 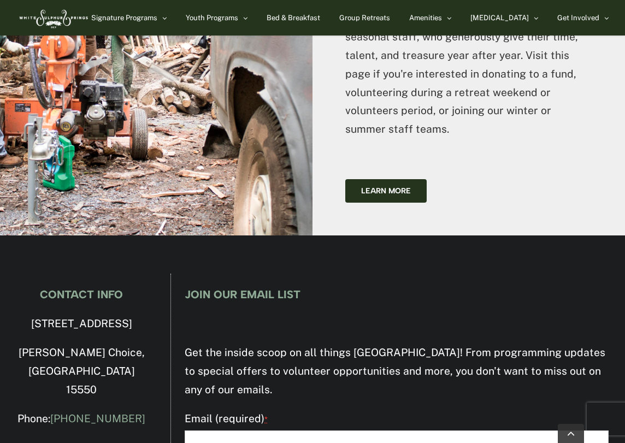 I want to click on span: Amenities, so click(x=426, y=17).